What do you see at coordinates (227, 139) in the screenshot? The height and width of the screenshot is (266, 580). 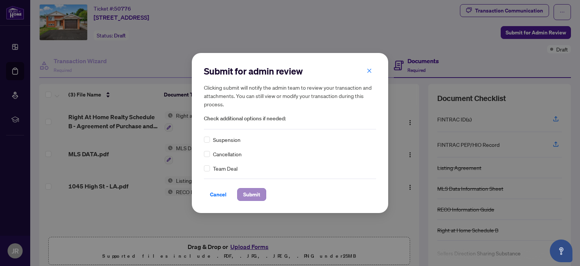 I see `span: Suspension` at bounding box center [227, 139].